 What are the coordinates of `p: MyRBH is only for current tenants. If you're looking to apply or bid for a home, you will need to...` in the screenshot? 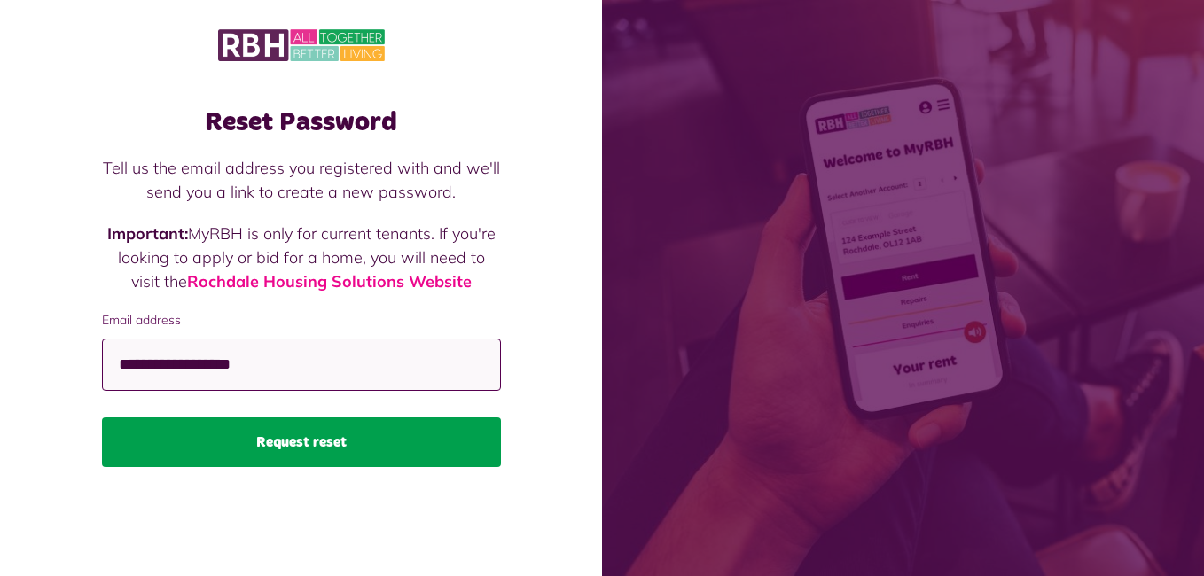 It's located at (301, 257).